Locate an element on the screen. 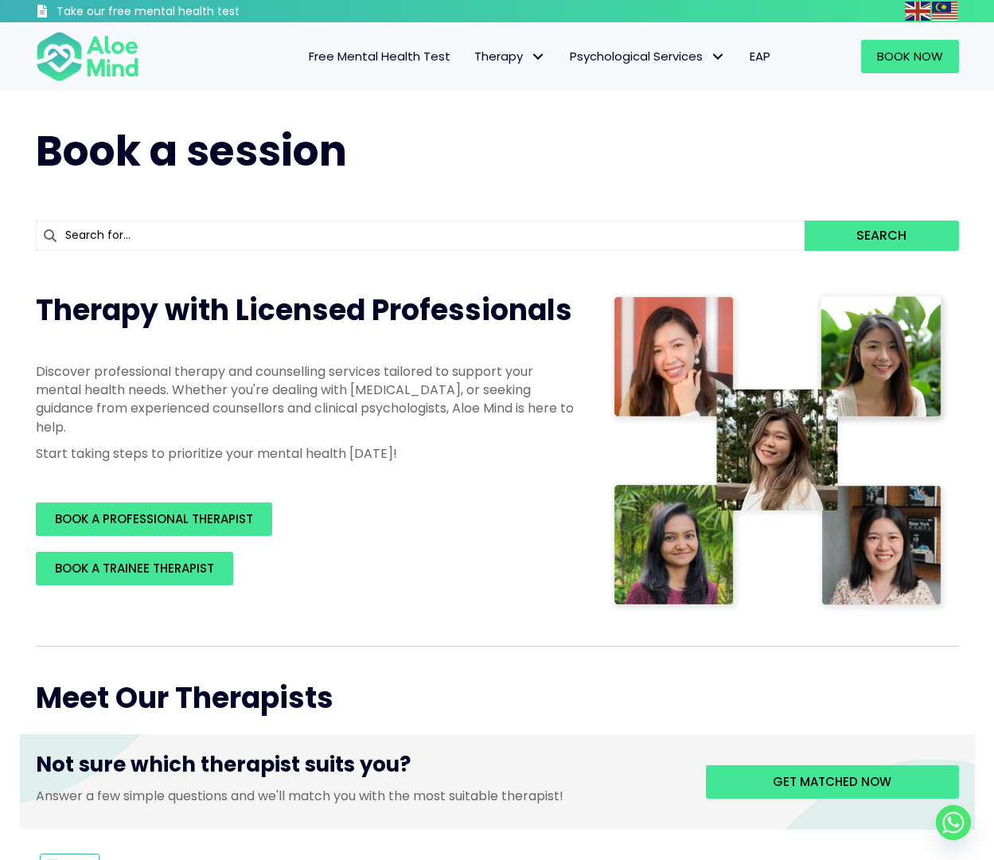  a: TherapyTherapy: submenu is located at coordinates (510, 57).